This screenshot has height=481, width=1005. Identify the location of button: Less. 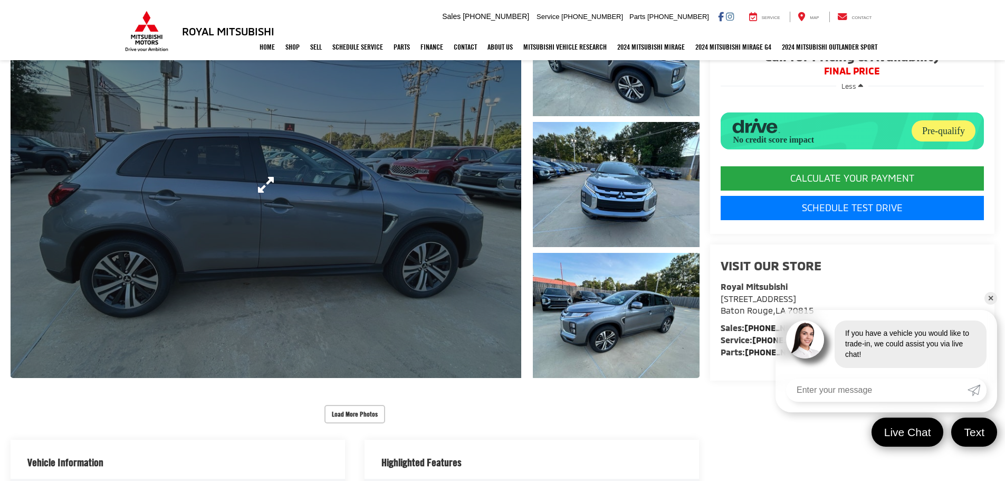
(852, 86).